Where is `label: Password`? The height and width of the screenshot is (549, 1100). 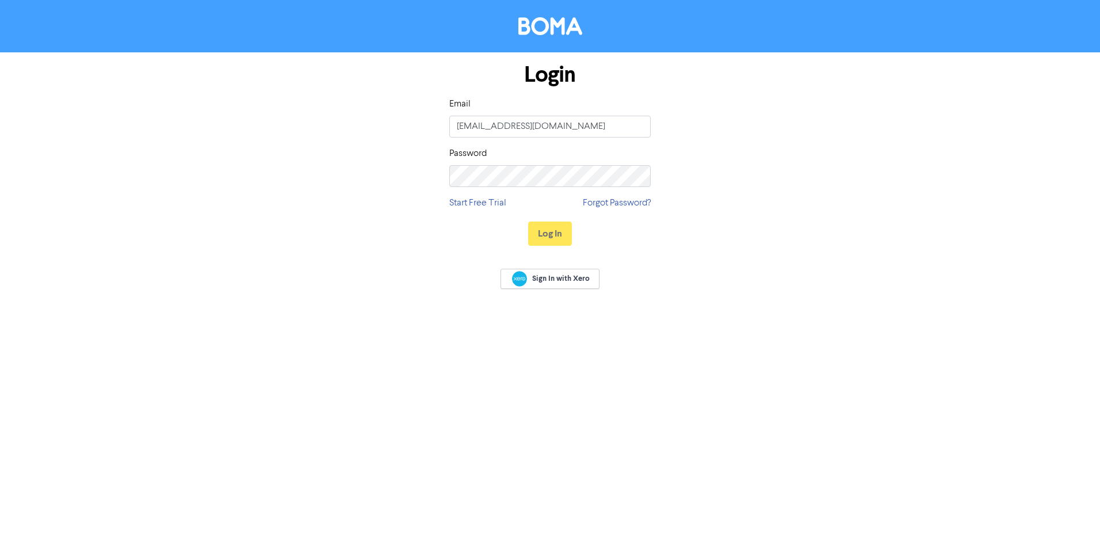 label: Password is located at coordinates (468, 154).